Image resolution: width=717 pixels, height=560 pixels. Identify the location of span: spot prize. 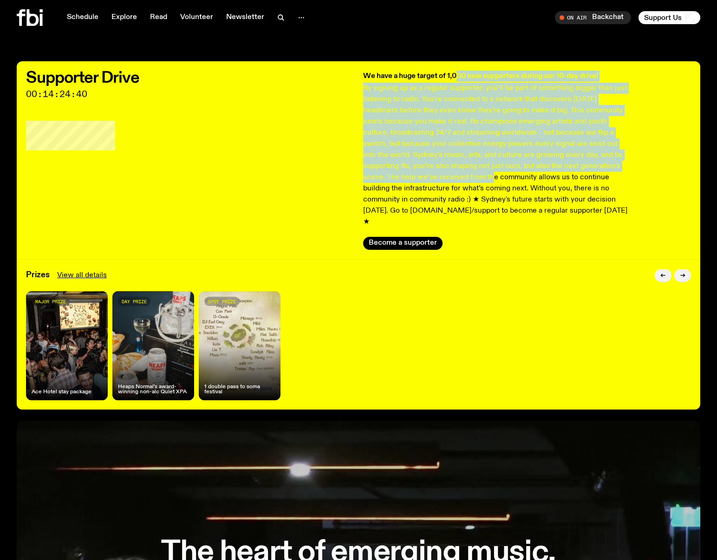
(222, 301).